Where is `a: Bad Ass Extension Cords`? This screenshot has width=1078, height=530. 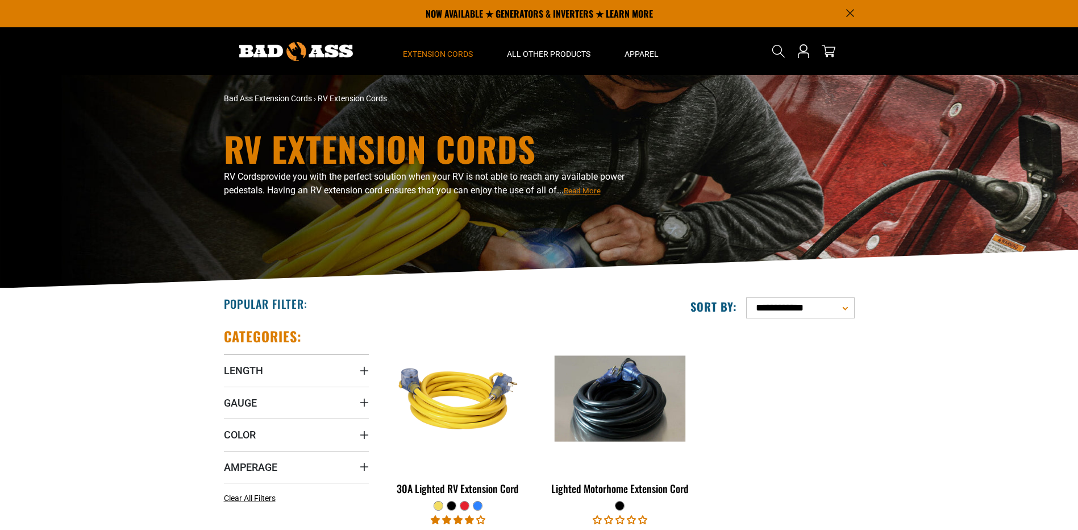 a: Bad Ass Extension Cords is located at coordinates (268, 98).